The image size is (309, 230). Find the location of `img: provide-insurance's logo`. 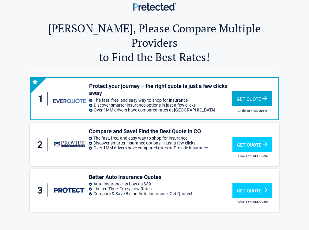

img: provide-insurance's logo is located at coordinates (69, 145).